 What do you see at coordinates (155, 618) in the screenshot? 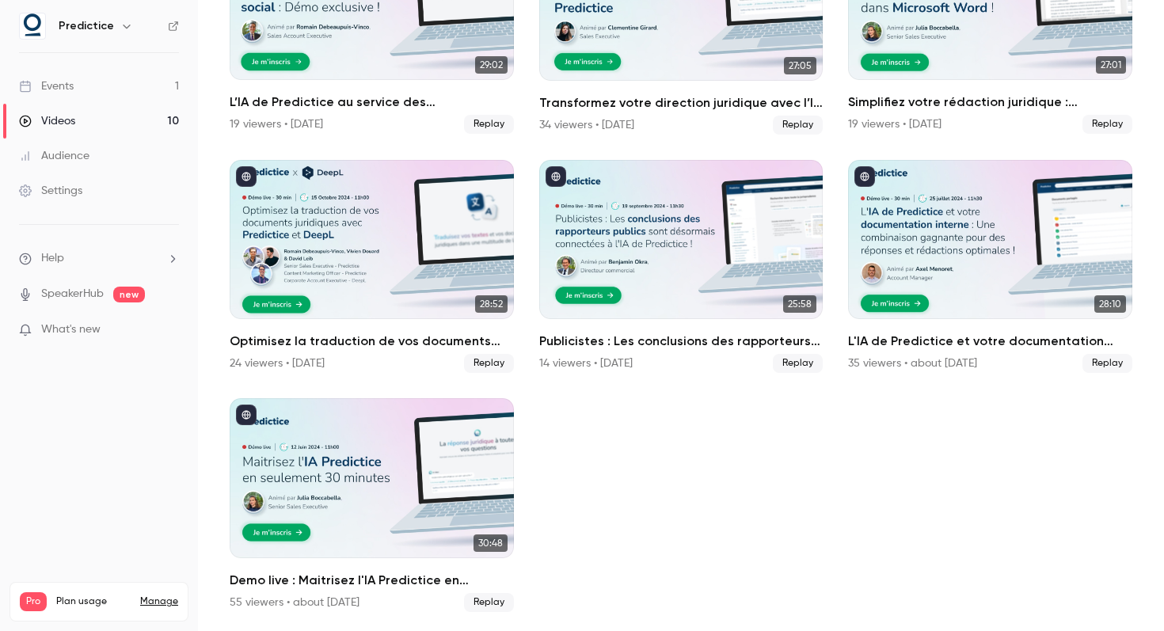
I see `span: 10` at bounding box center [155, 618].